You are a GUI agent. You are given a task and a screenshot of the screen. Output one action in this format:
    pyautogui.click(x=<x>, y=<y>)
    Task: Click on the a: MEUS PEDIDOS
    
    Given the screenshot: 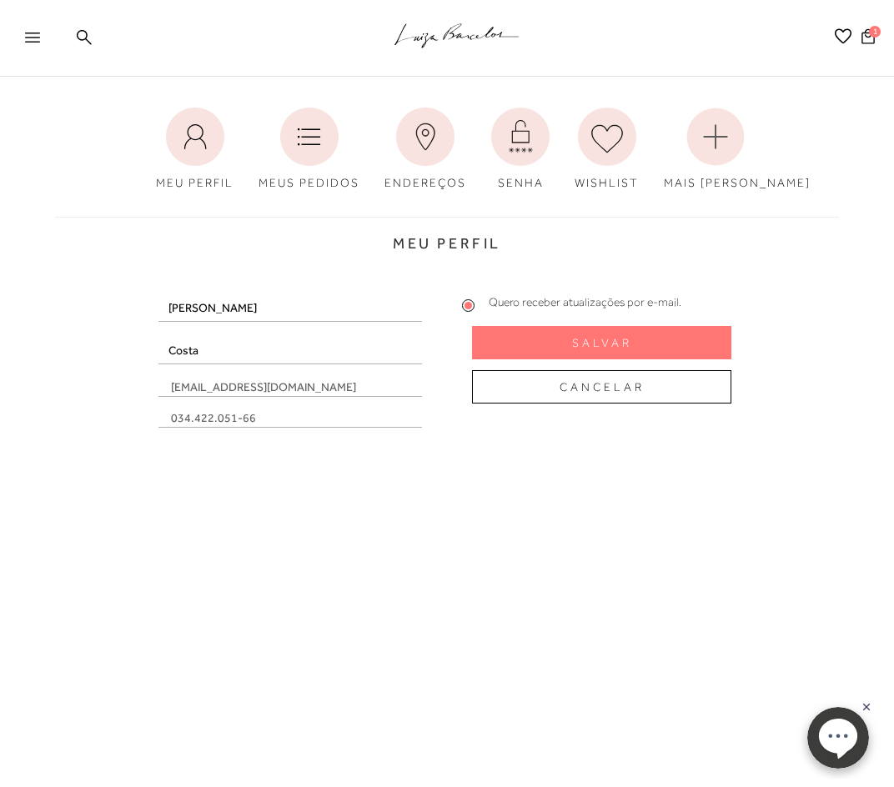 What is the action you would take?
    pyautogui.click(x=309, y=149)
    